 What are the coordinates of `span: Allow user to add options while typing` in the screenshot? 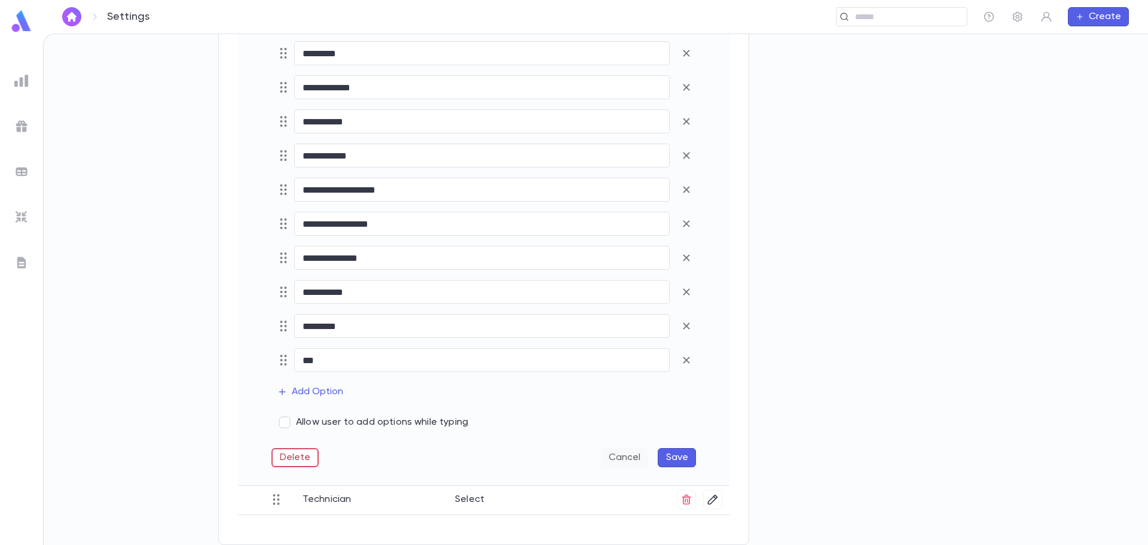 It's located at (382, 422).